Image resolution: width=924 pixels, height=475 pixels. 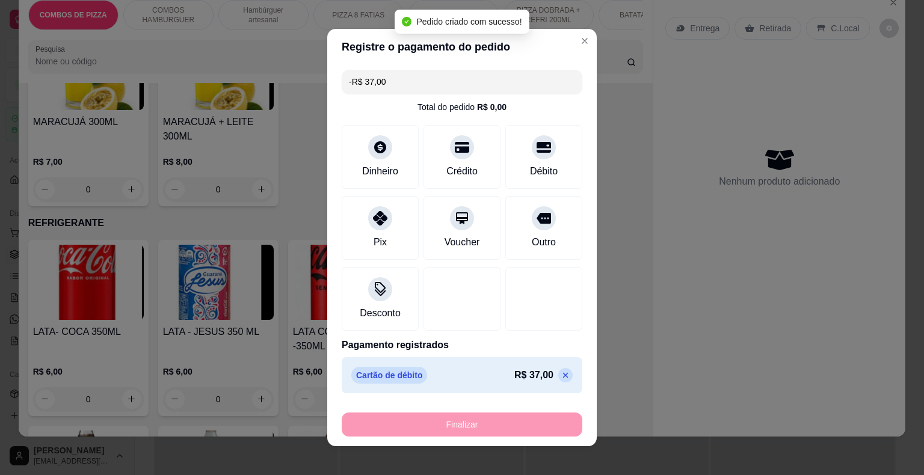 I want to click on span: Pedido criado com sucesso!, so click(x=468, y=22).